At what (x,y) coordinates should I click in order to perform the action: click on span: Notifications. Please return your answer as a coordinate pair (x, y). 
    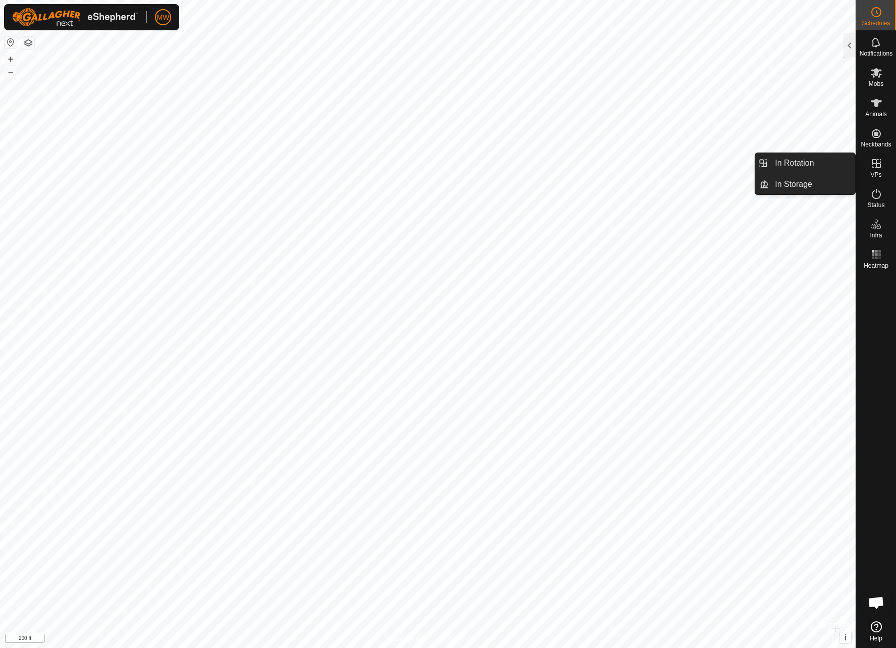
    Looking at the image, I should click on (876, 54).